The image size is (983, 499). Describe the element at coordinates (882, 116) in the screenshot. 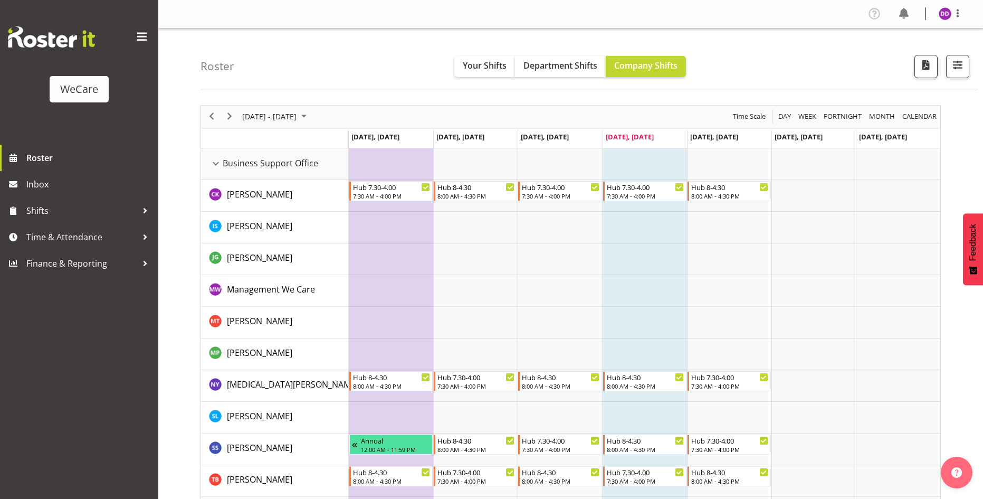

I see `span: Month` at that location.